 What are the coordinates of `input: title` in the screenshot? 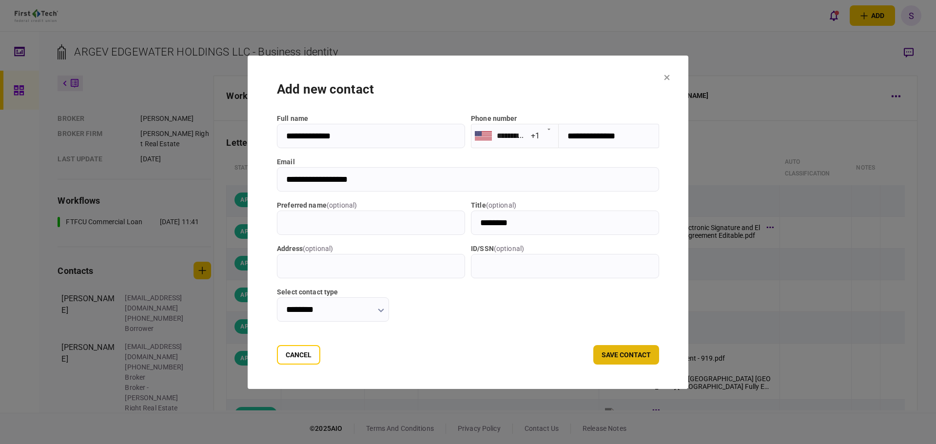 It's located at (565, 223).